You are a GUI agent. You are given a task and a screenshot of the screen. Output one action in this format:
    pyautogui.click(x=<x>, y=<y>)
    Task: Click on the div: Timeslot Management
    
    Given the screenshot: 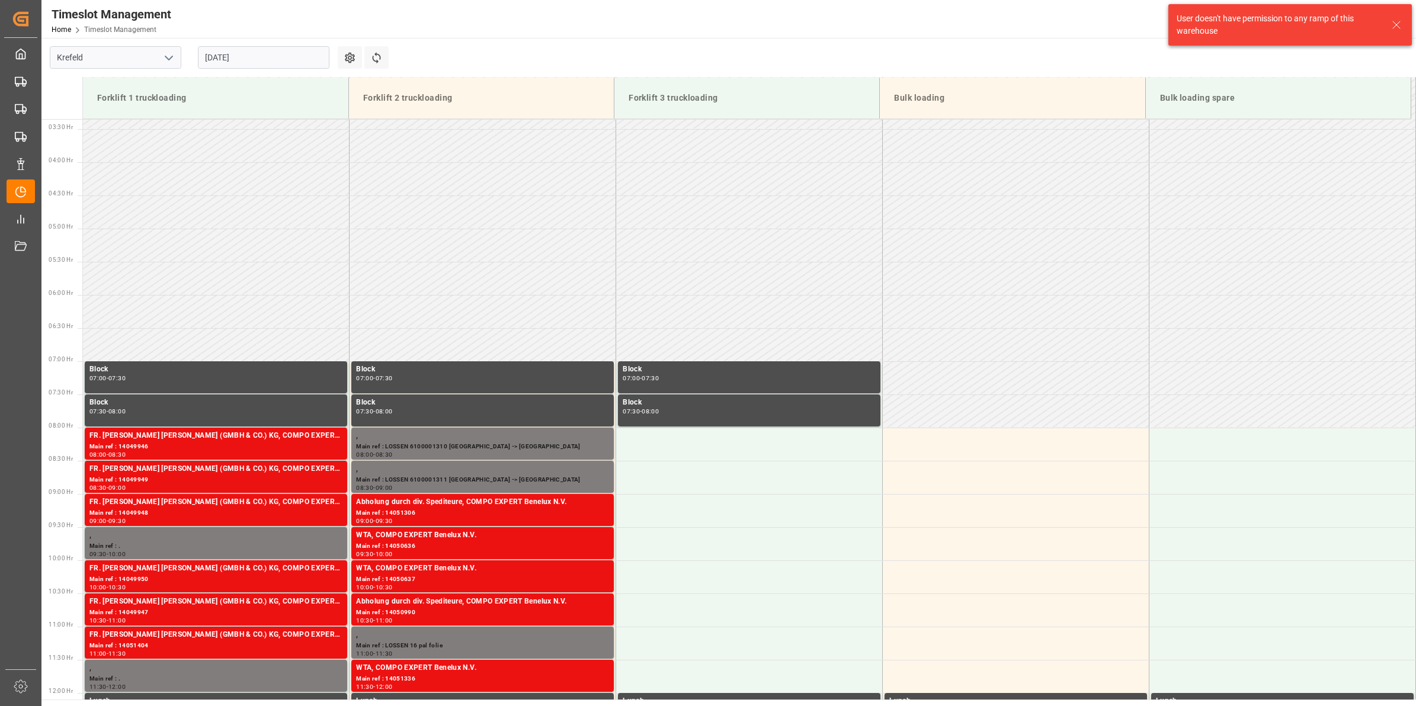 What is the action you would take?
    pyautogui.click(x=111, y=14)
    